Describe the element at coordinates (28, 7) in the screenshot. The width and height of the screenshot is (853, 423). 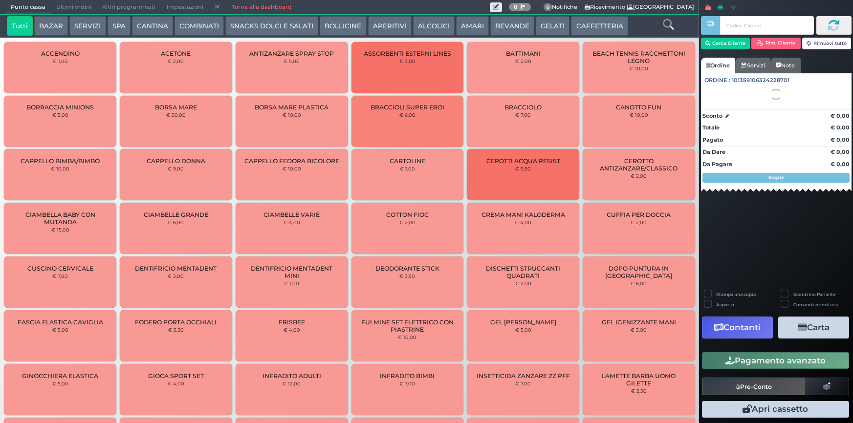
I see `span: Punto cassa` at that location.